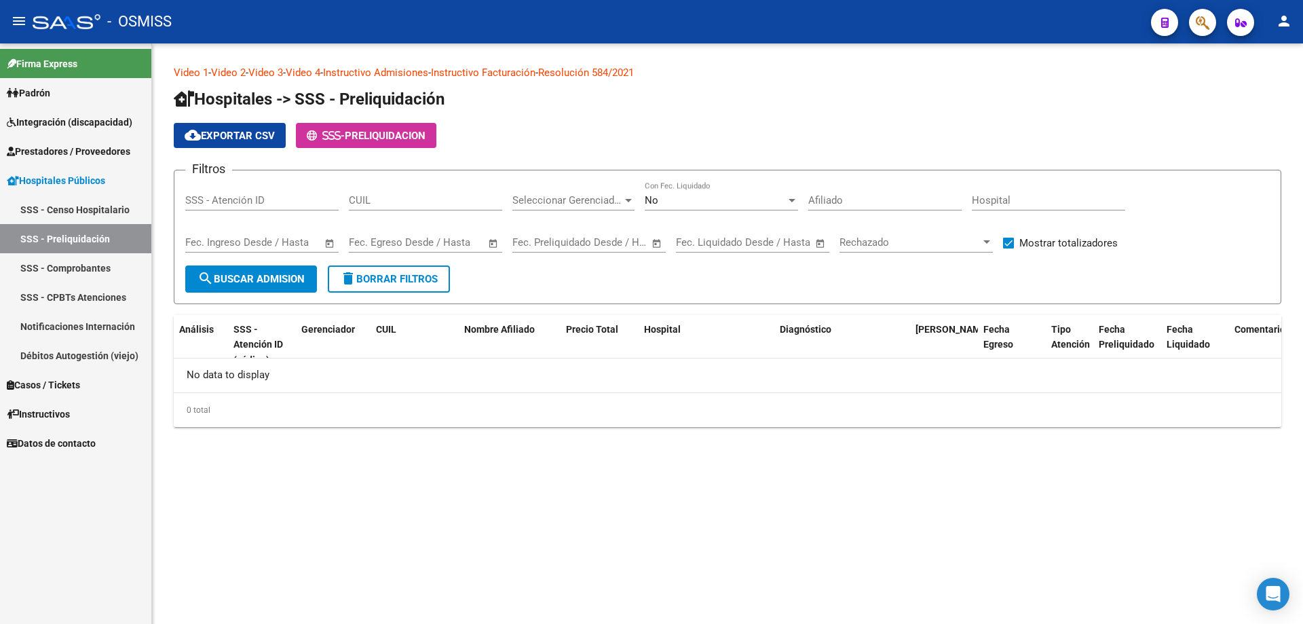 This screenshot has height=624, width=1303. Describe the element at coordinates (499, 329) in the screenshot. I see `span: Nombre Afiliado` at that location.